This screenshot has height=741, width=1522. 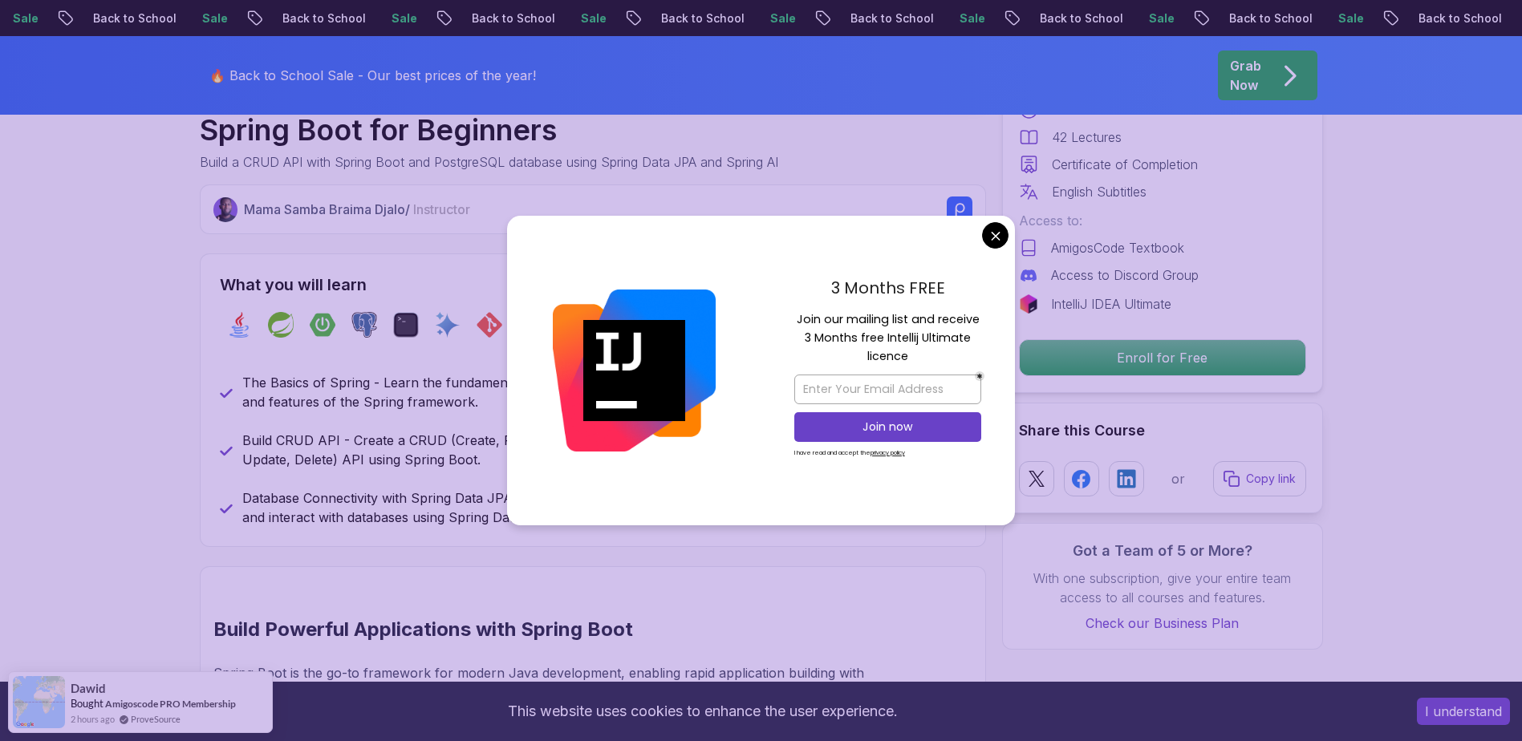 What do you see at coordinates (156, 719) in the screenshot?
I see `a: ProveSource` at bounding box center [156, 719].